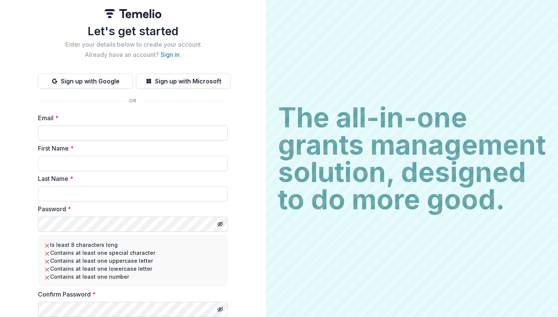 Image resolution: width=558 pixels, height=317 pixels. Describe the element at coordinates (133, 14) in the screenshot. I see `img: Temelio` at that location.